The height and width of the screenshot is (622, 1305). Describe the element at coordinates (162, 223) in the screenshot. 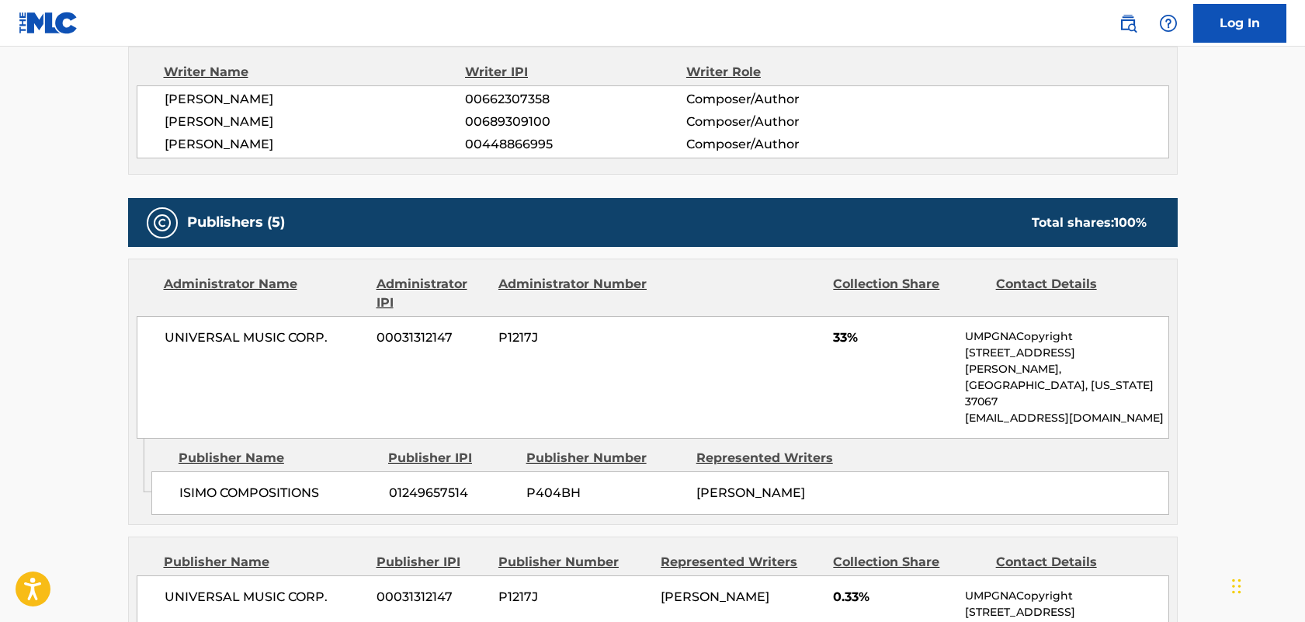

I see `img: Publishers` at that location.